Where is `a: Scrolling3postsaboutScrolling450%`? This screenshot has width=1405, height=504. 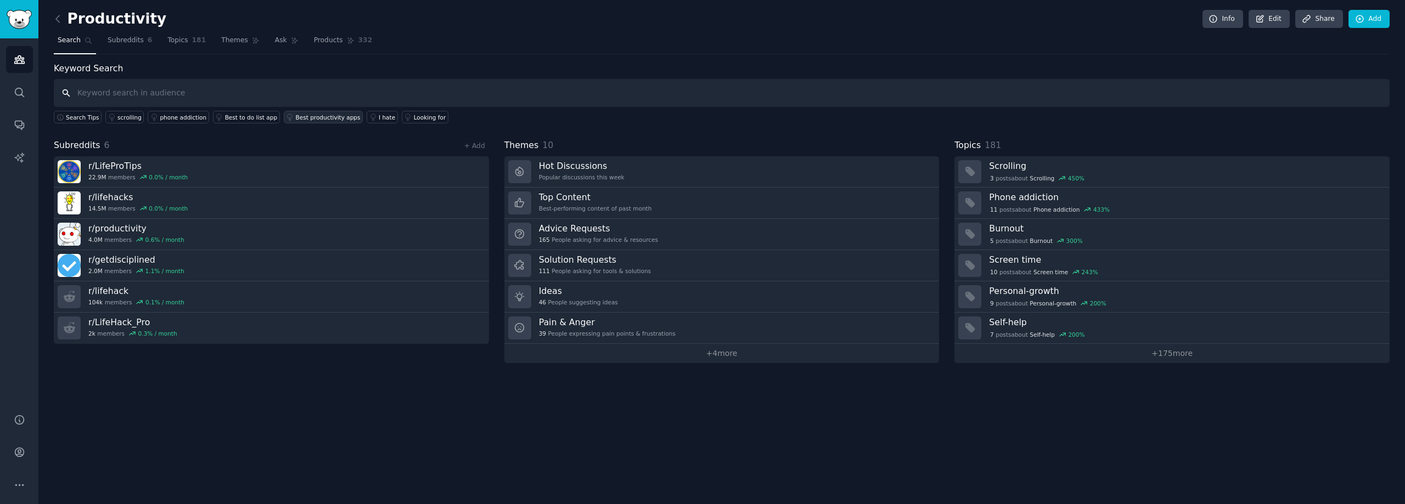 a: Scrolling3postsaboutScrolling450% is located at coordinates (1172, 172).